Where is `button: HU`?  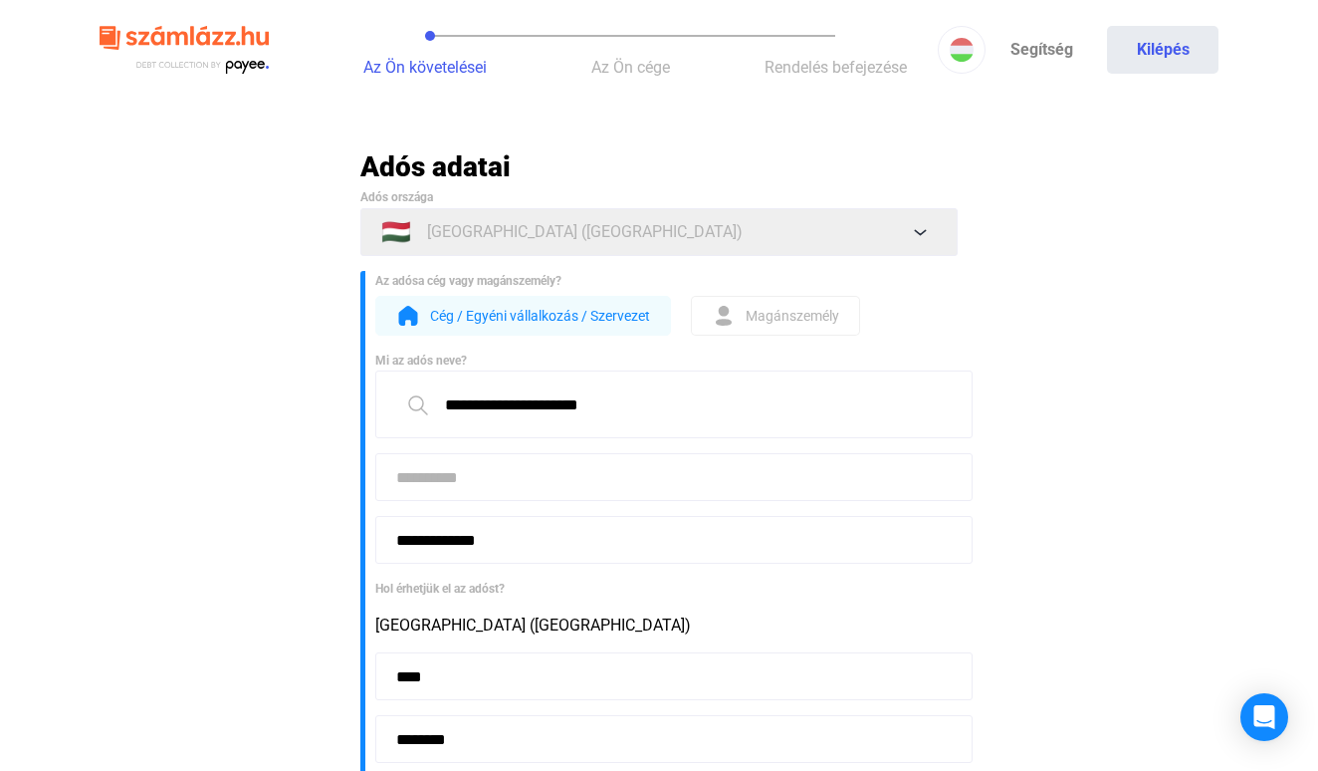 button: HU is located at coordinates (962, 50).